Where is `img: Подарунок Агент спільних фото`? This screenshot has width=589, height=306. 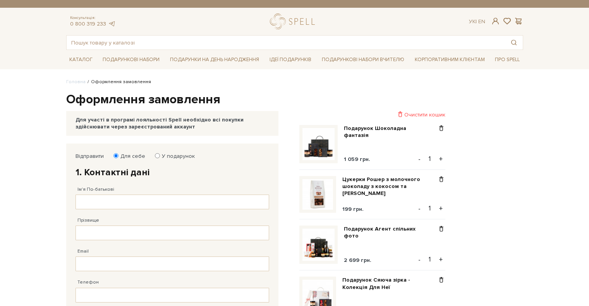 img: Подарунок Агент спільних фото is located at coordinates (319, 245).